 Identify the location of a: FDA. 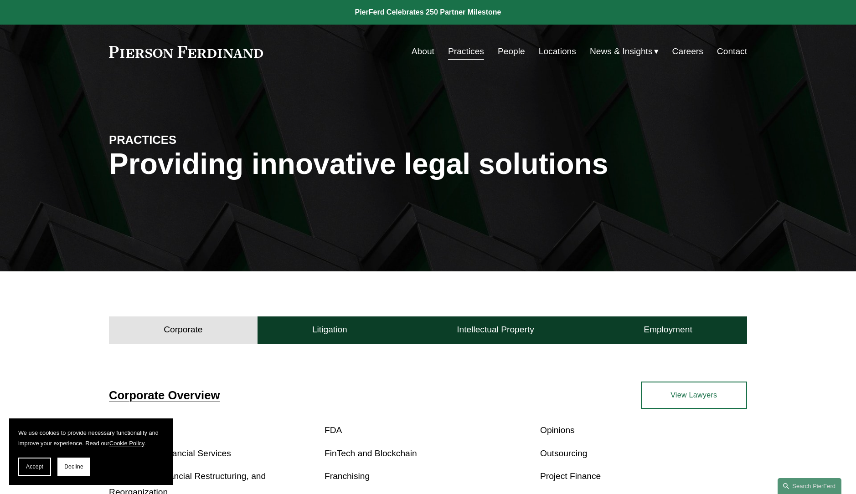
(333, 430).